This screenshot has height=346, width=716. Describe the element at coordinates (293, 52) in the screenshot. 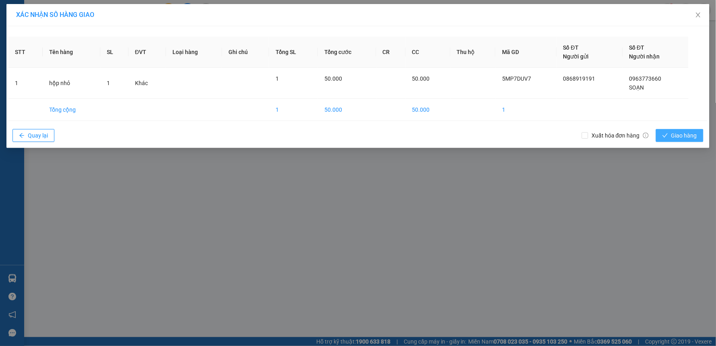

I see `th: Tổng SL` at that location.